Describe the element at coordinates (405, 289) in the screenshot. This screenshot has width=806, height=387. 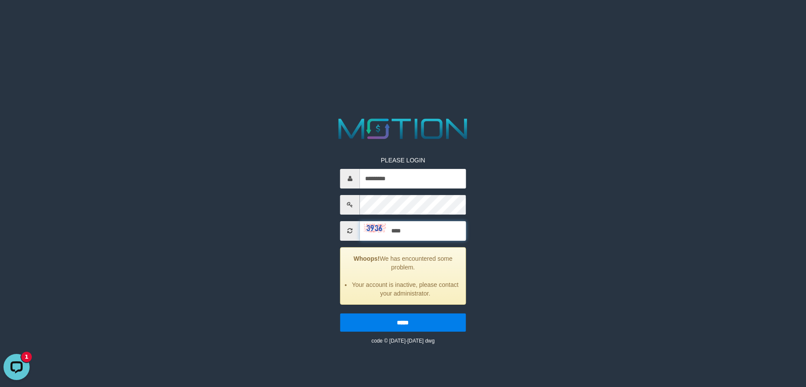
I see `li: Your account is inactive, please contact your administrator.` at that location.